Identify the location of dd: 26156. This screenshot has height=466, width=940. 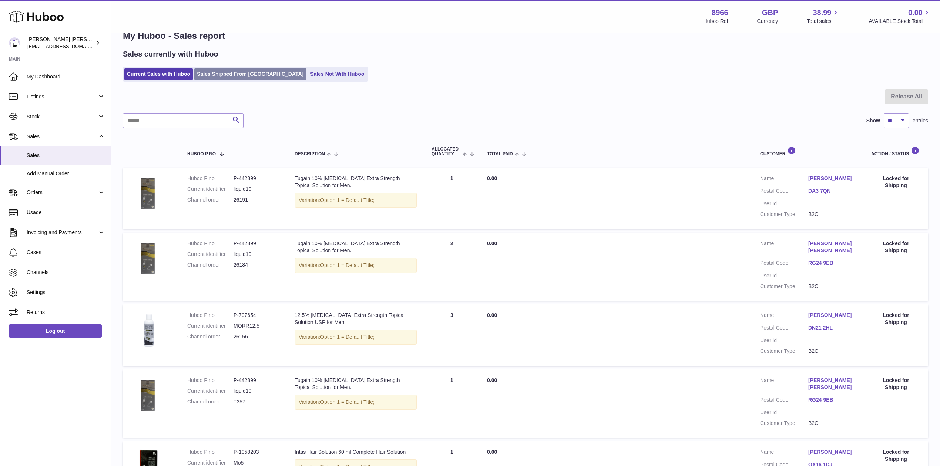
(256, 337).